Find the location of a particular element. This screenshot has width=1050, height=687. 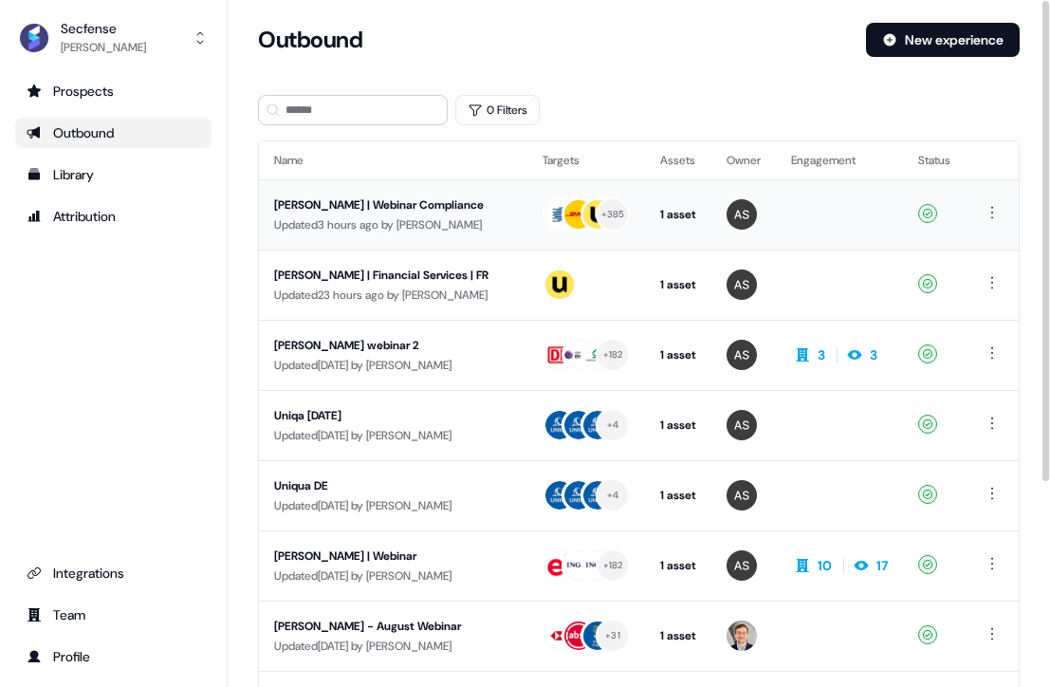

div: 10 is located at coordinates (824, 565).